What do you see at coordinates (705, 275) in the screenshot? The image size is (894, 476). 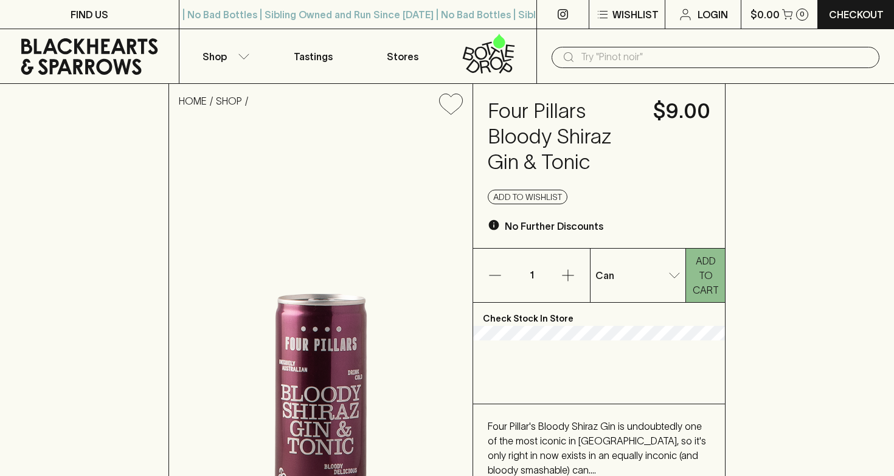 I see `p: ADD TO CART` at bounding box center [705, 275].